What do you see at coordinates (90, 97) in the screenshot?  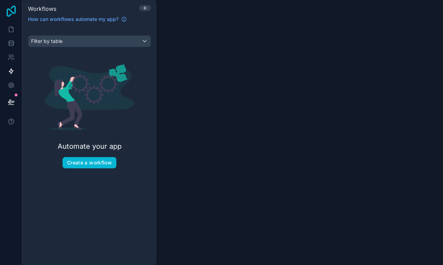 I see `img: Automate your app` at bounding box center [90, 97].